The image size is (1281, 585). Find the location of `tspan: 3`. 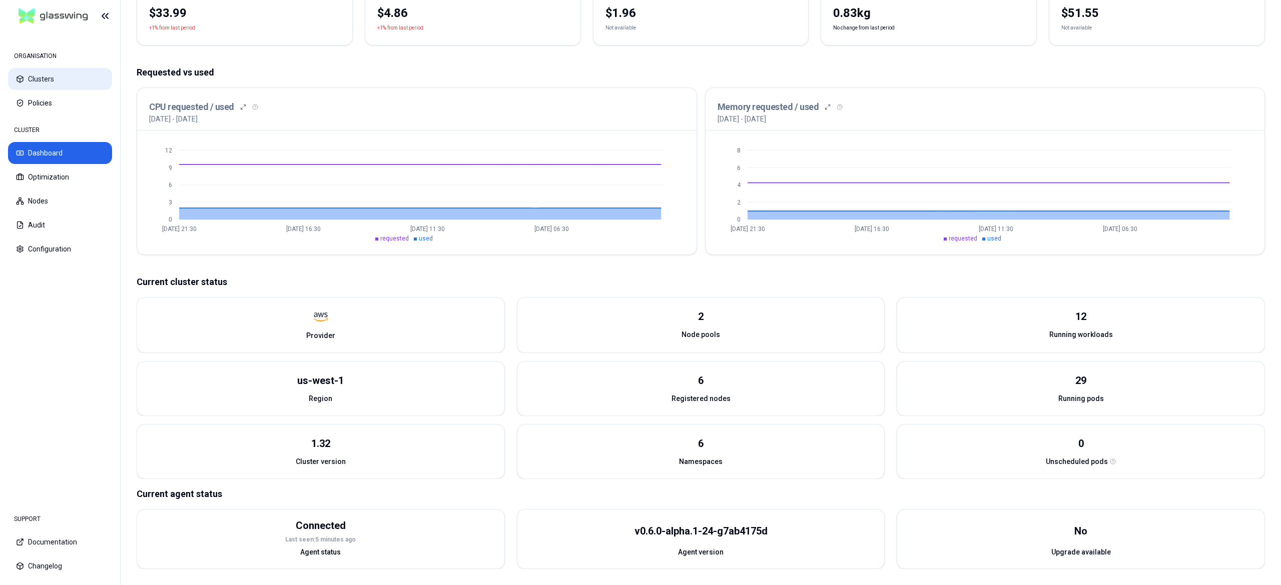

tspan: 3 is located at coordinates (170, 203).